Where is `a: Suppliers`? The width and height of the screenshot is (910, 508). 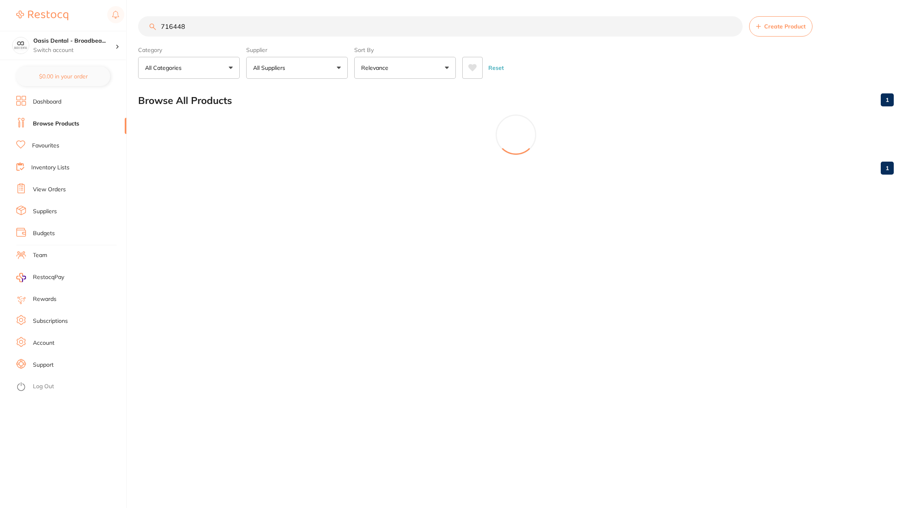 a: Suppliers is located at coordinates (45, 212).